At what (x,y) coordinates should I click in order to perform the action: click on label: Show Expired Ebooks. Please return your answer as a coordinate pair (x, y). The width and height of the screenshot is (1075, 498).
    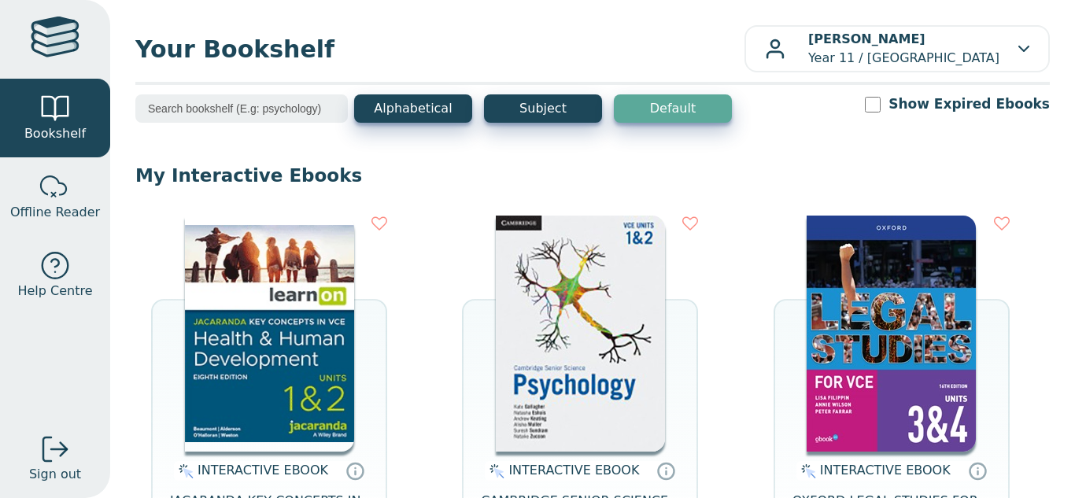
    Looking at the image, I should click on (969, 104).